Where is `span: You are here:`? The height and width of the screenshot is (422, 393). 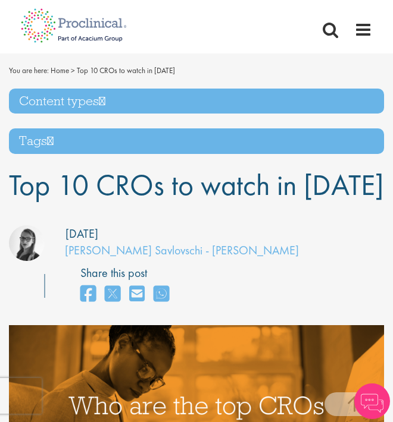 span: You are here: is located at coordinates (29, 70).